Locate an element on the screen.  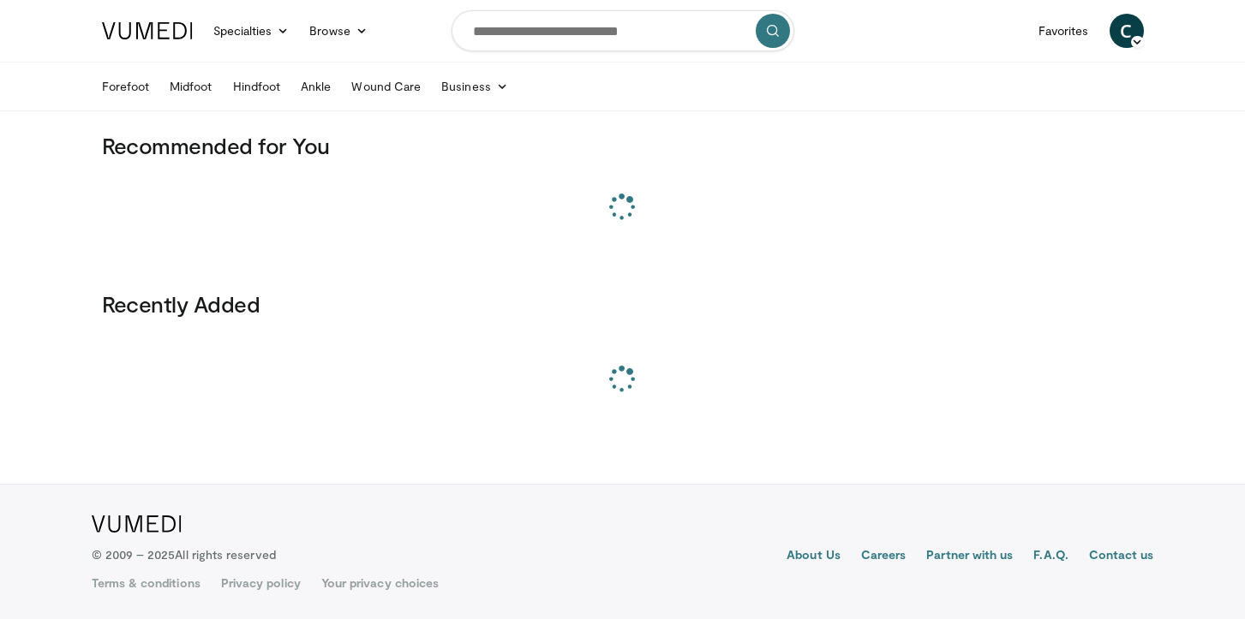
a: Hindfoot is located at coordinates (257, 87).